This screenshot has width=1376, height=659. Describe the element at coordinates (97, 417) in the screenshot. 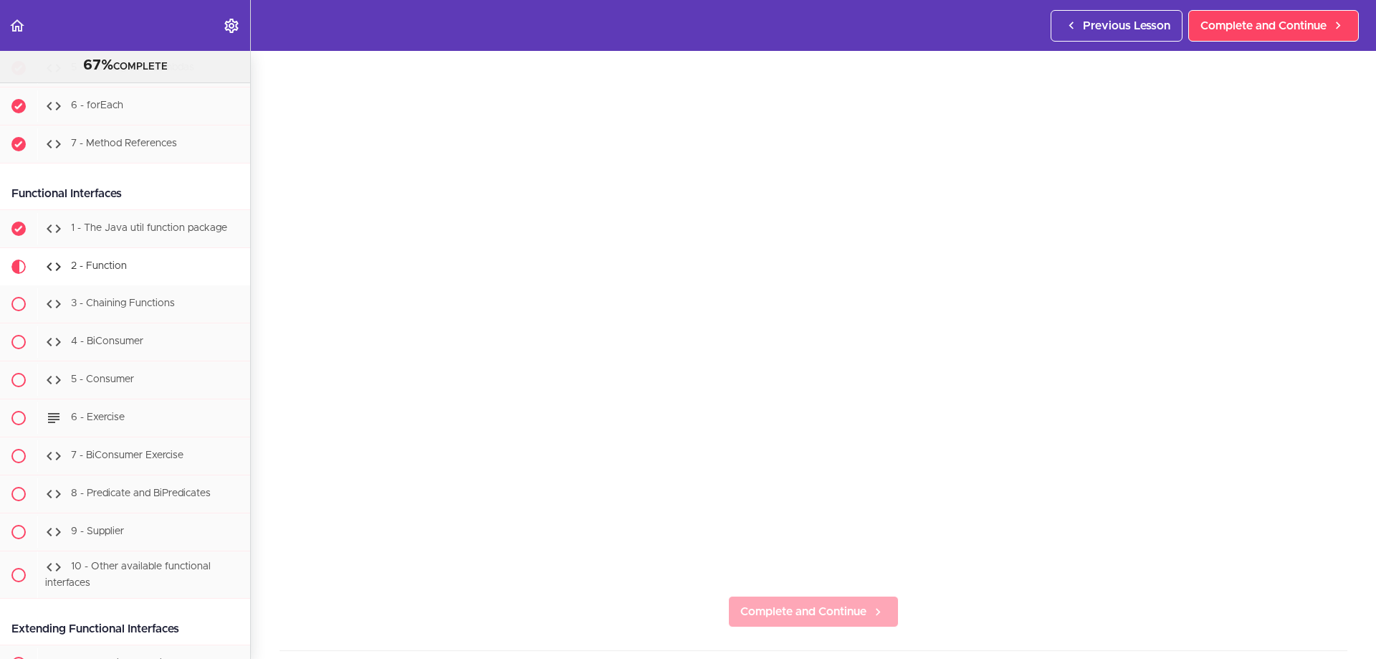

I see `span: 6 - Exercise` at that location.